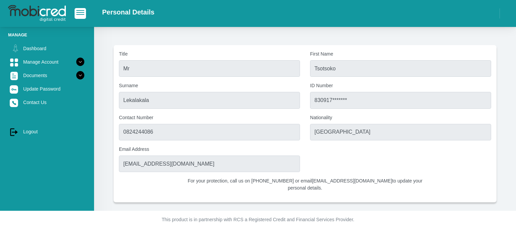  Describe the element at coordinates (209, 149) in the screenshot. I see `label: Email Address` at that location.